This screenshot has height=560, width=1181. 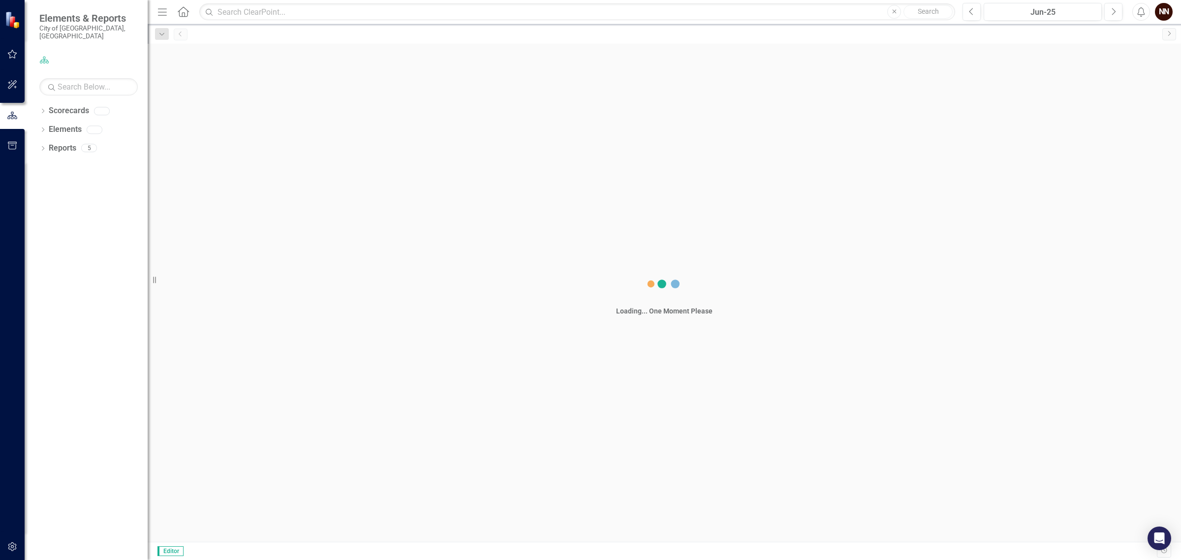 What do you see at coordinates (170, 551) in the screenshot?
I see `span: Editor` at bounding box center [170, 551].